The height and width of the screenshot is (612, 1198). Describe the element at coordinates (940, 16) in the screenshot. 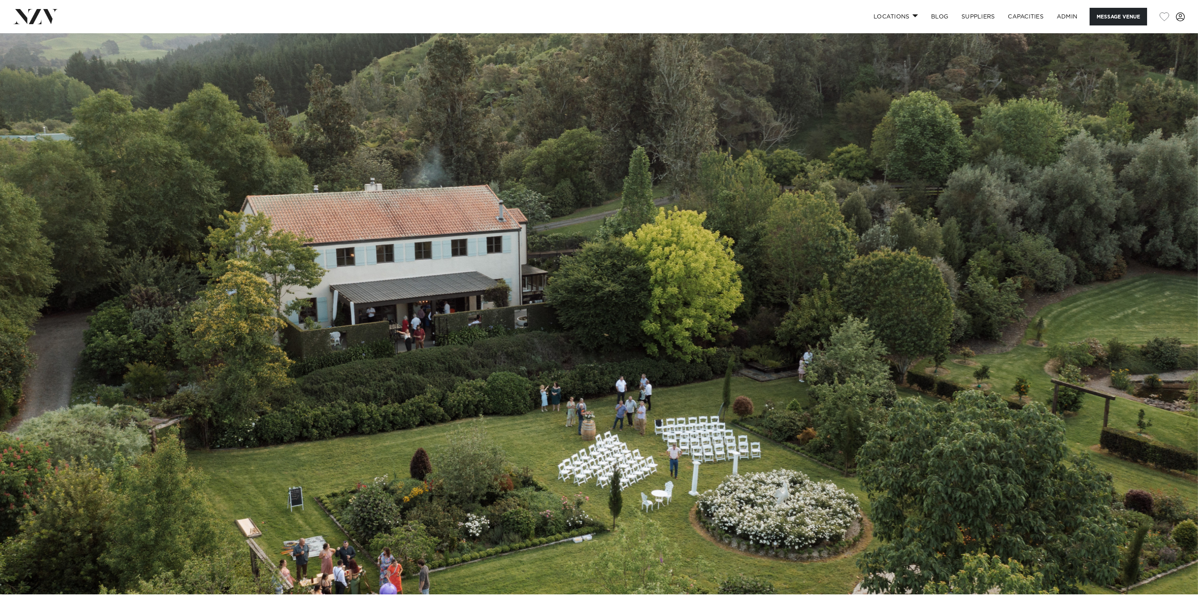

I see `a: BLOG` at that location.